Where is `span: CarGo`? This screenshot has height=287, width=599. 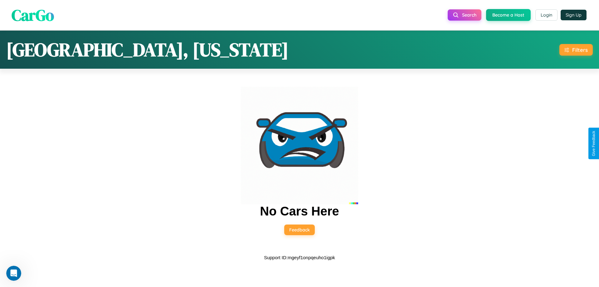
span: CarGo is located at coordinates (33, 15).